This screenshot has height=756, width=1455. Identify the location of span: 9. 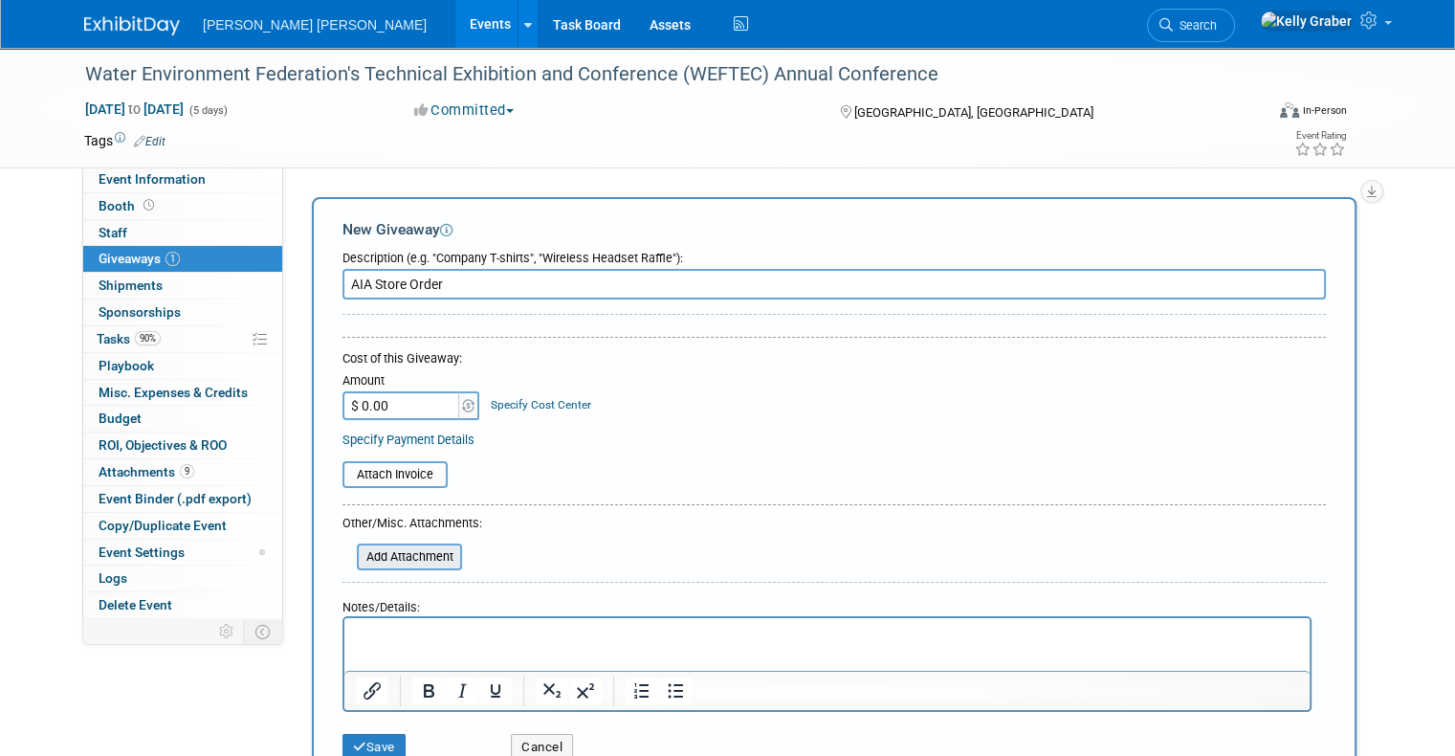
(187, 471).